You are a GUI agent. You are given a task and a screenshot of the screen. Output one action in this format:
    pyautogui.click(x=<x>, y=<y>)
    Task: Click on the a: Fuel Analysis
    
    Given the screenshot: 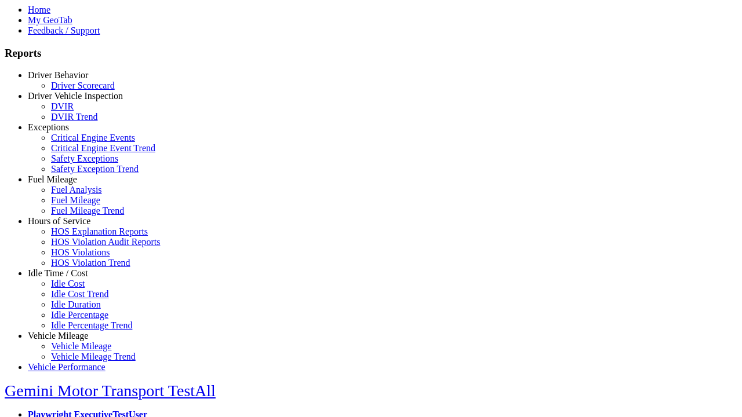 What is the action you would take?
    pyautogui.click(x=77, y=190)
    